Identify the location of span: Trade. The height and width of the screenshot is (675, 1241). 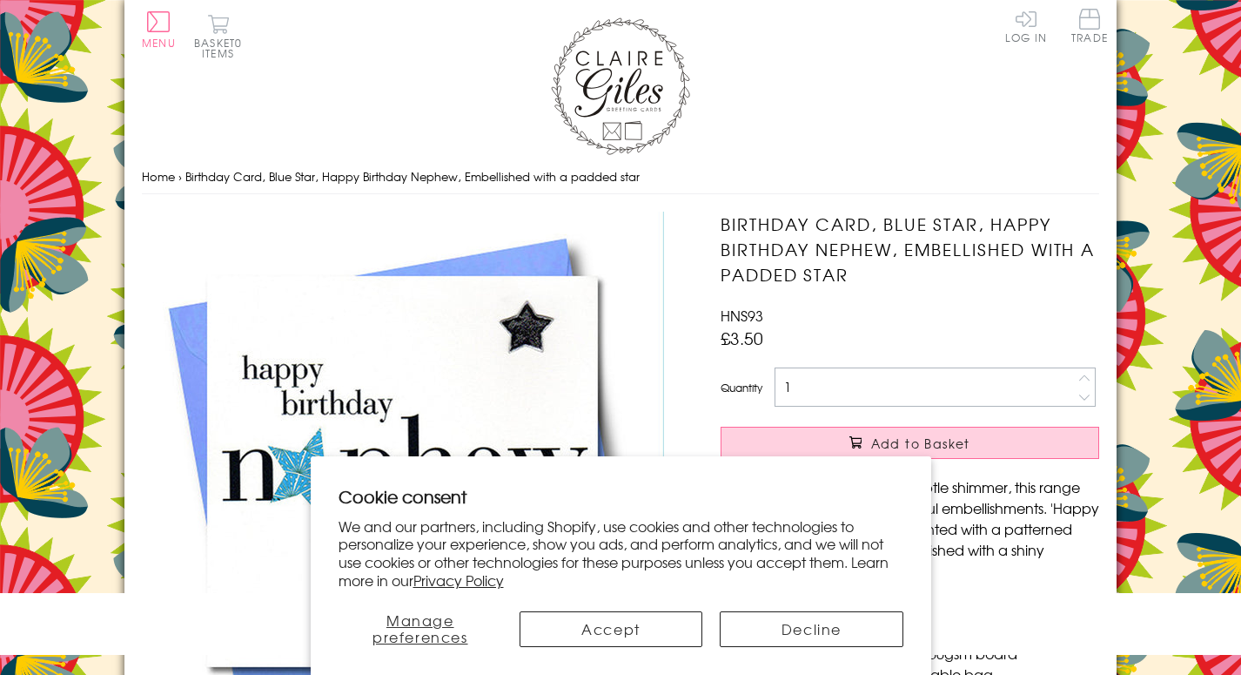
(1090, 25).